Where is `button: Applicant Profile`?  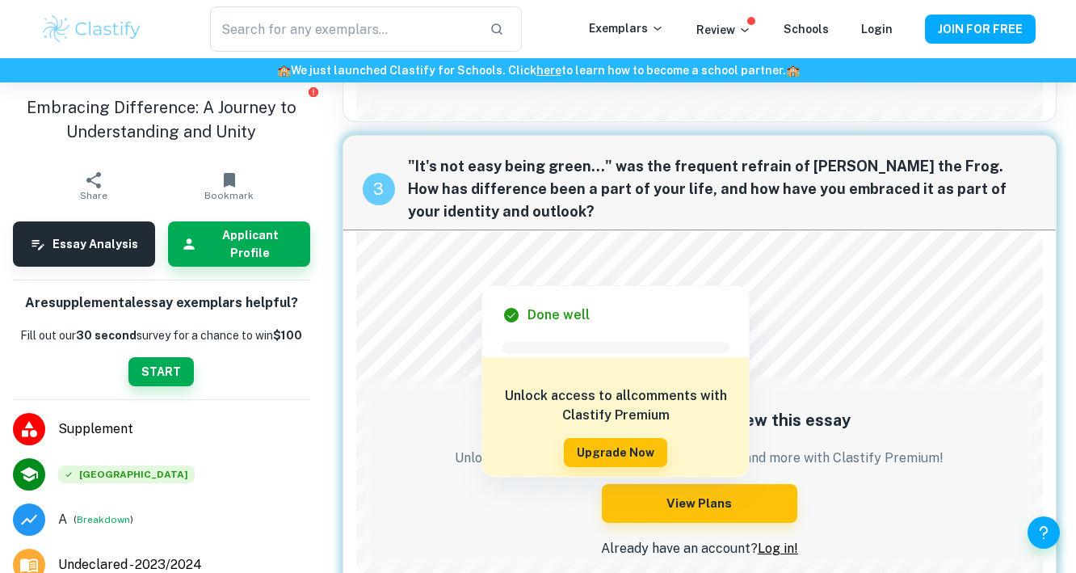 button: Applicant Profile is located at coordinates (239, 244).